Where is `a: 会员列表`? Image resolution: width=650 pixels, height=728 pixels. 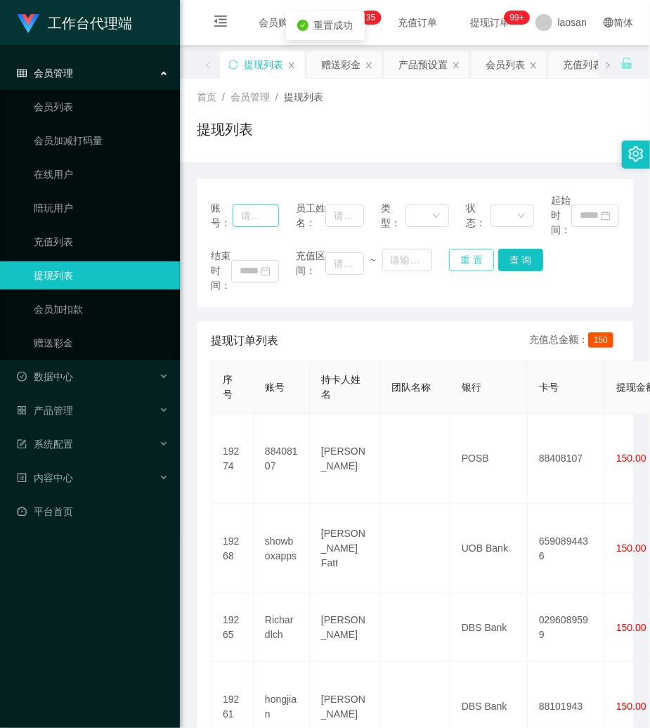 a: 会员列表 is located at coordinates (101, 107).